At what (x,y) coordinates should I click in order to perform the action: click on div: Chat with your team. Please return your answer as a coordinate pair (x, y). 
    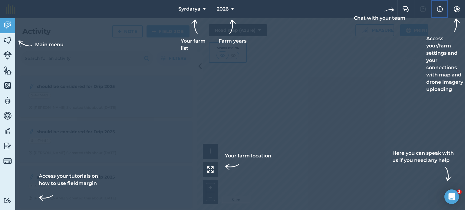
    Looking at the image, I should click on (379, 13).